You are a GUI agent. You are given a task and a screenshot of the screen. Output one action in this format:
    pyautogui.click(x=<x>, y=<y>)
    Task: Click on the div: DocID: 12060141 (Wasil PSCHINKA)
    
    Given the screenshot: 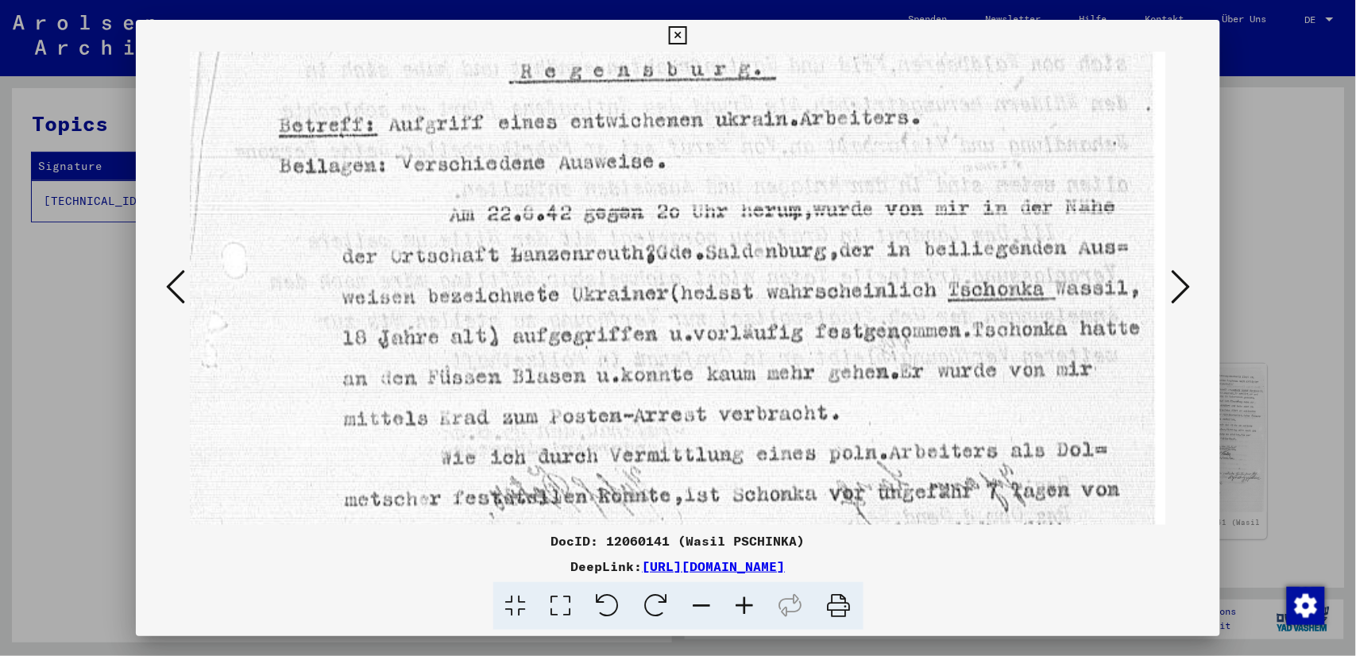 What is the action you would take?
    pyautogui.click(x=678, y=541)
    